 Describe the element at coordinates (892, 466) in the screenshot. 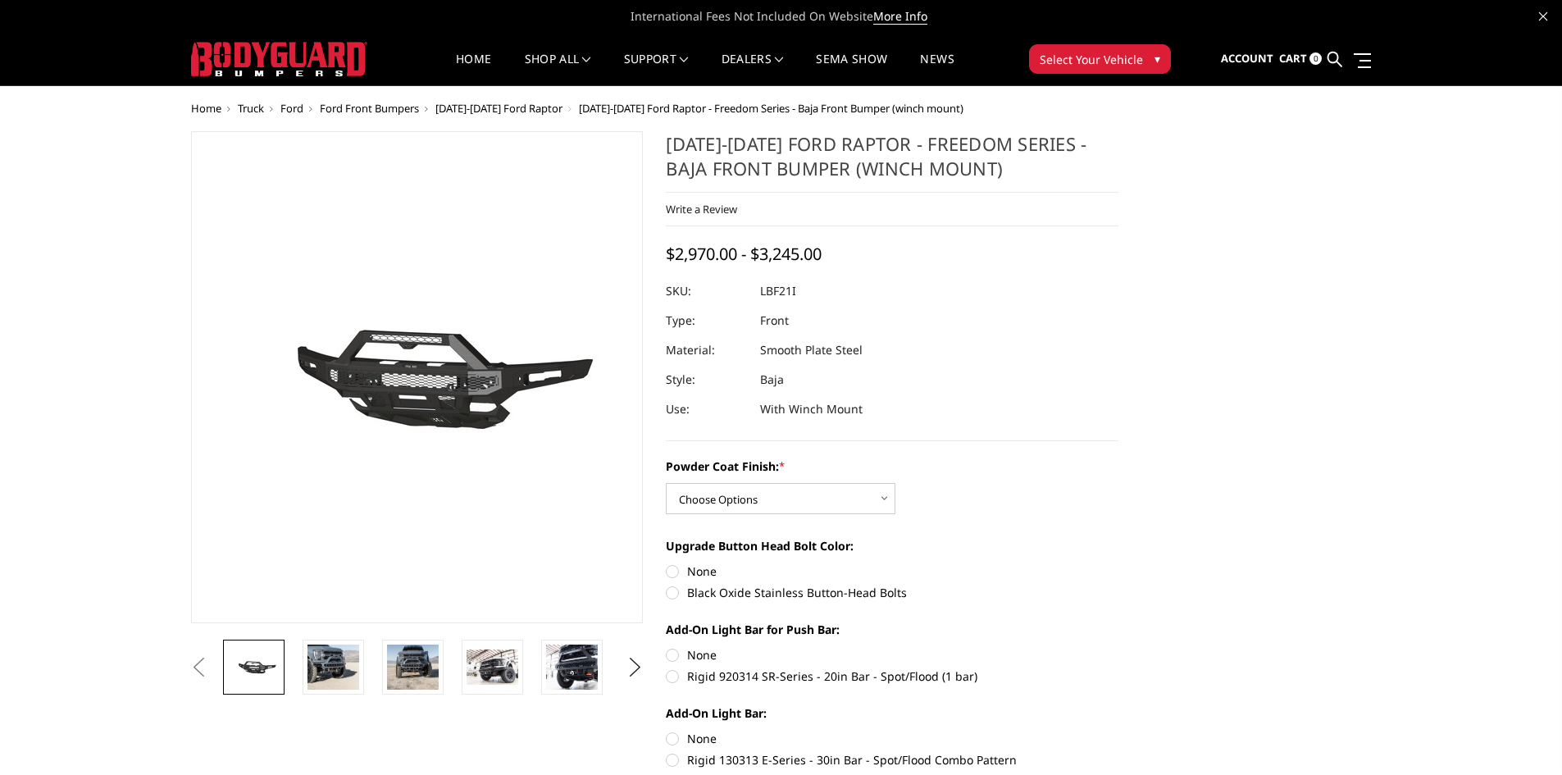

I see `label: Powder Coat Finish:` at that location.